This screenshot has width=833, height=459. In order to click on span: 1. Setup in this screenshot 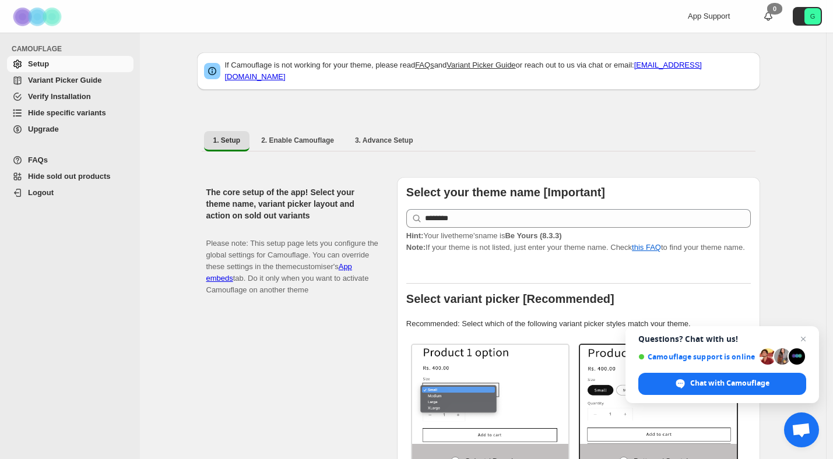, I will do `click(227, 140)`.